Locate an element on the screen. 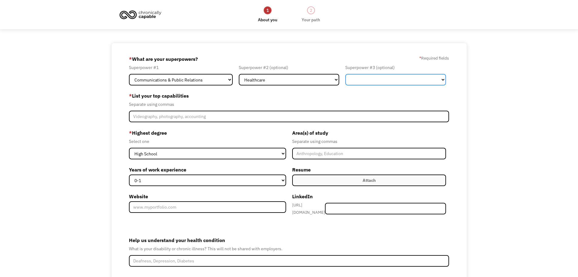  label: Help us understand your health condition is located at coordinates (289, 240).